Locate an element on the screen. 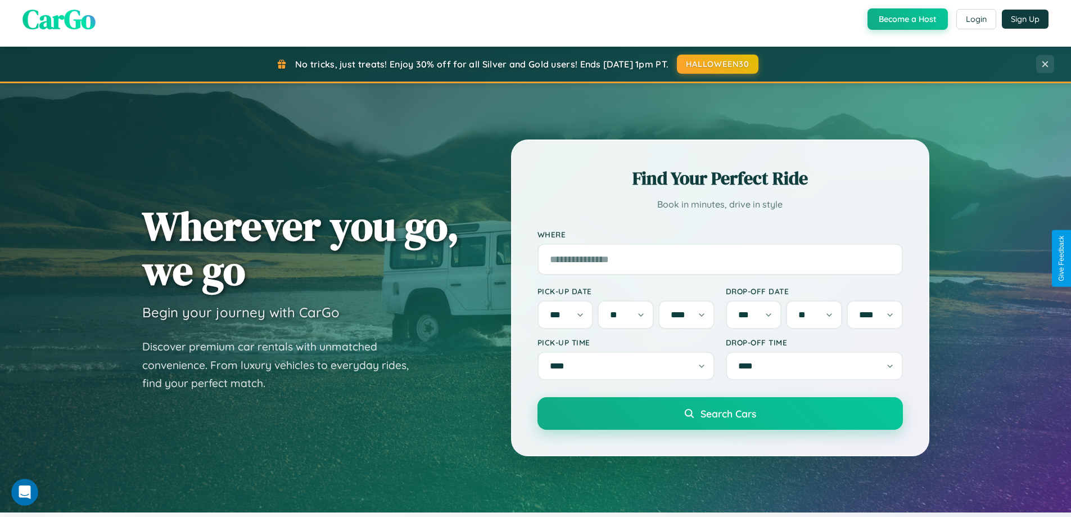 The image size is (1071, 517). h2: Find Your Perfect Ride is located at coordinates (720, 178).